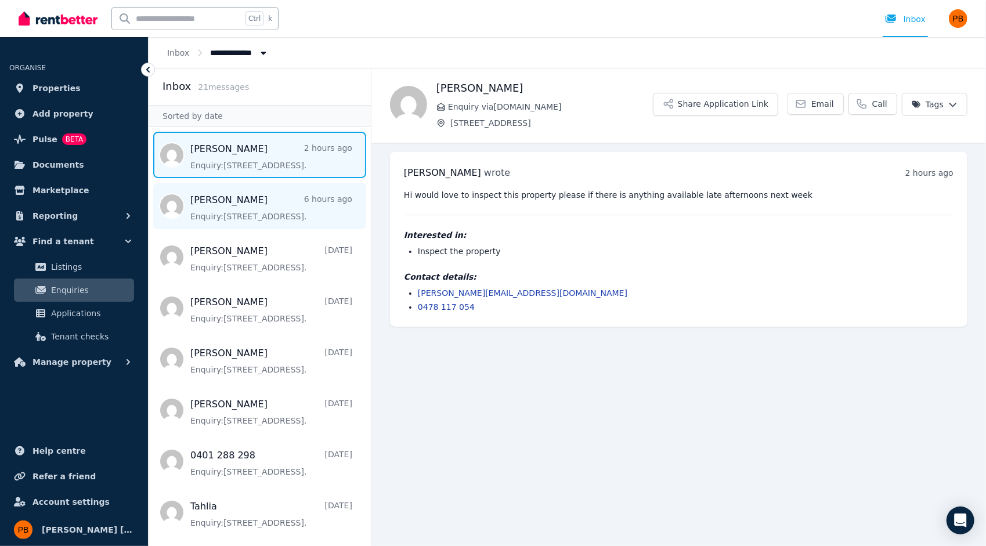 This screenshot has height=546, width=986. Describe the element at coordinates (58, 19) in the screenshot. I see `img: RentBetter` at that location.